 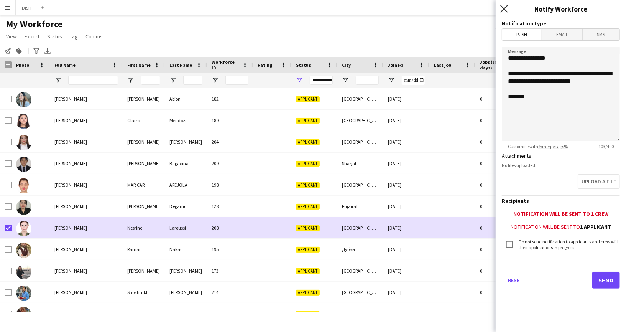 I want to click on div: 173, so click(x=230, y=270).